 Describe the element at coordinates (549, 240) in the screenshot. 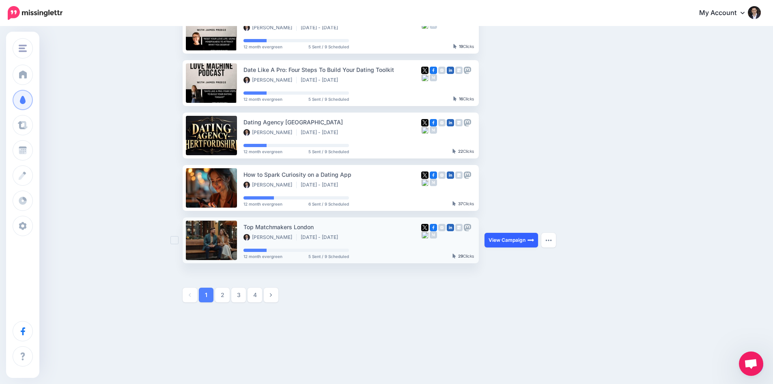

I see `img: dots.png` at that location.